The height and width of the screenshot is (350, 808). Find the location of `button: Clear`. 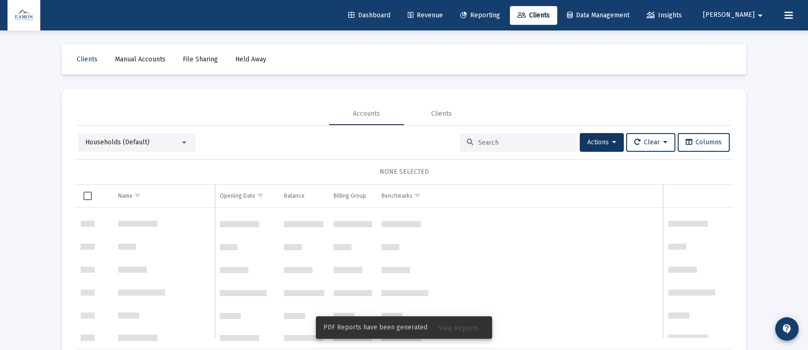

button: Clear is located at coordinates (651, 143).